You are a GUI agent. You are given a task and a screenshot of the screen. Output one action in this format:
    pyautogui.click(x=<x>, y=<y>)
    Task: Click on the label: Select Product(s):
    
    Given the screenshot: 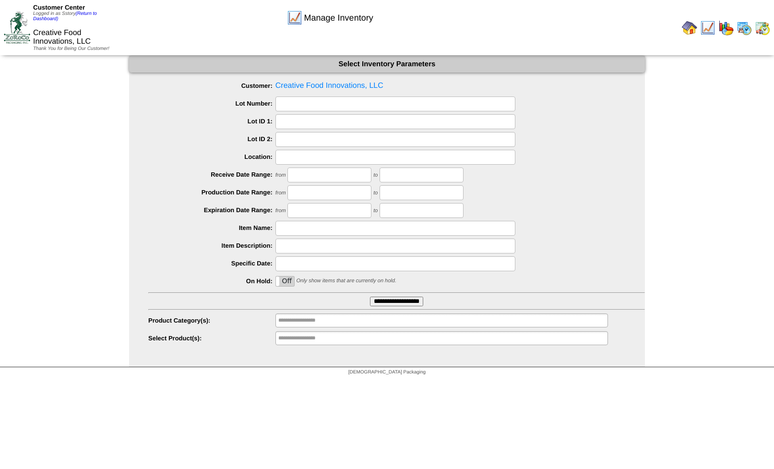 What is the action you would take?
    pyautogui.click(x=212, y=338)
    